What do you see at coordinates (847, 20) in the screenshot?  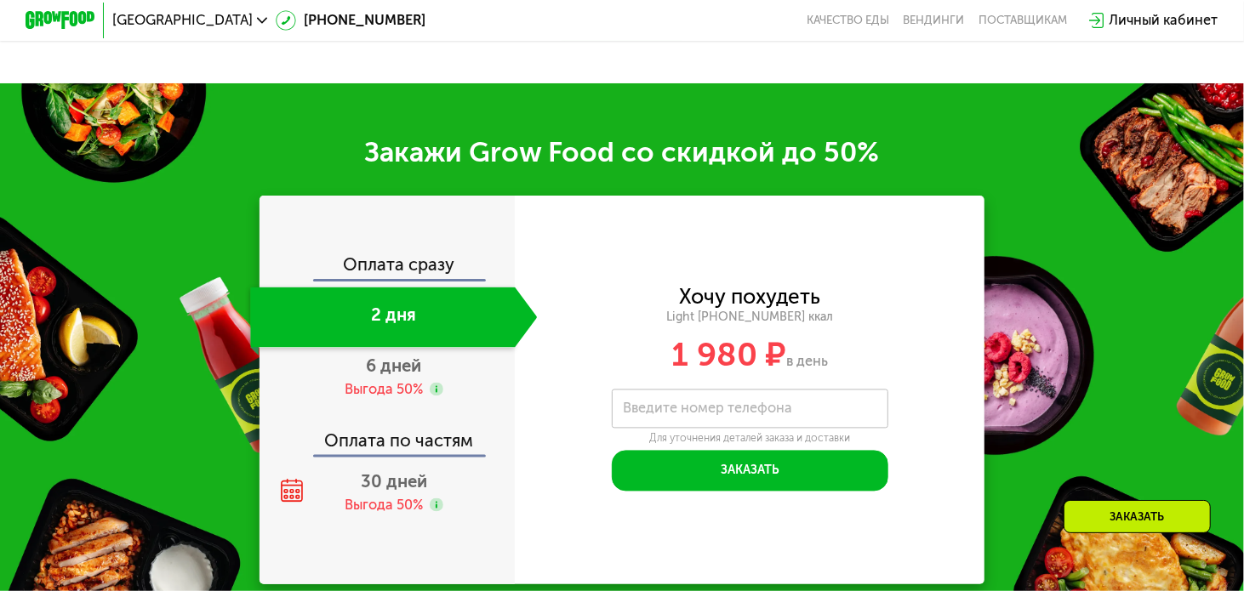 I see `a: Качество еды` at bounding box center [847, 20].